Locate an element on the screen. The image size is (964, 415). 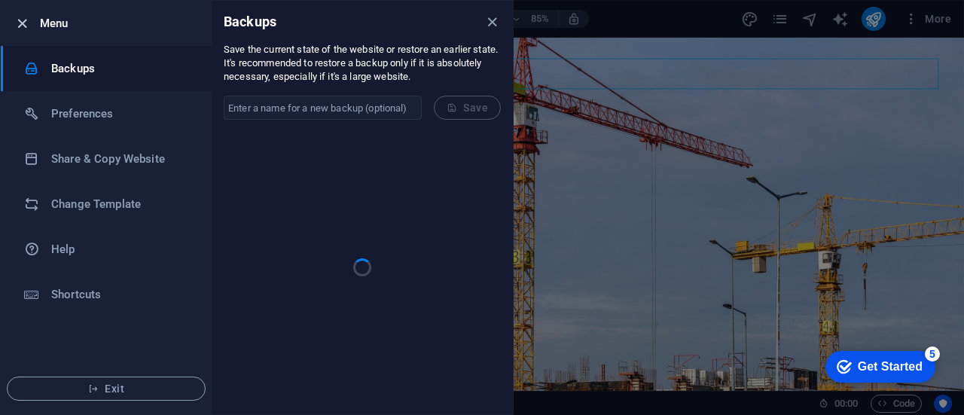
div: Get Started 5 items remaining, 0% complete is located at coordinates (67, 23).